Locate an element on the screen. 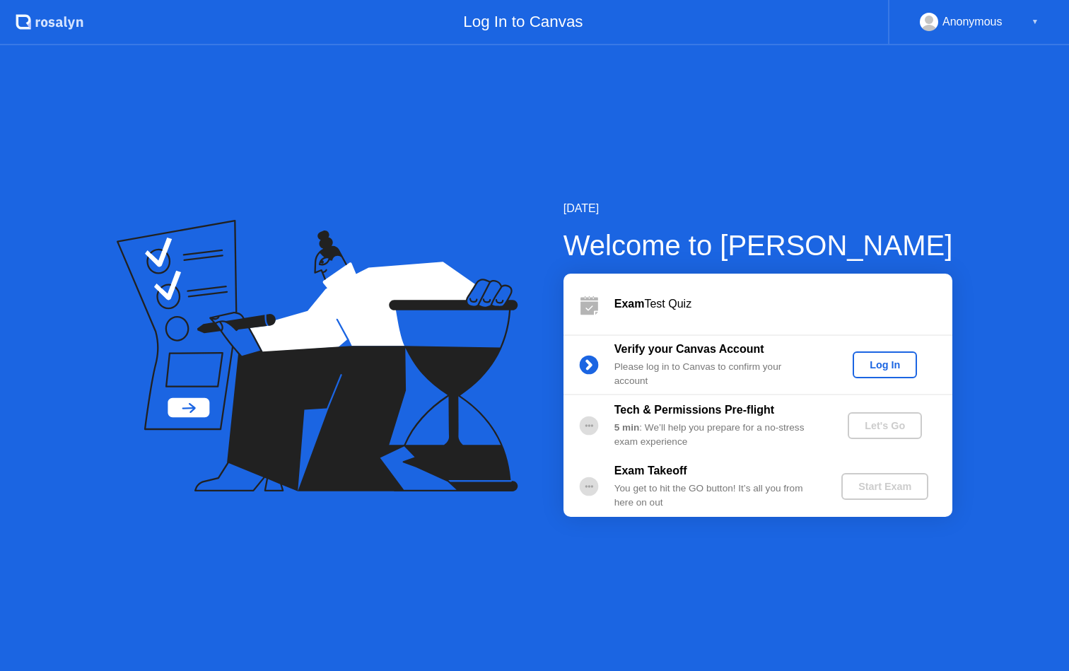  div: Let's Go is located at coordinates (884, 426).